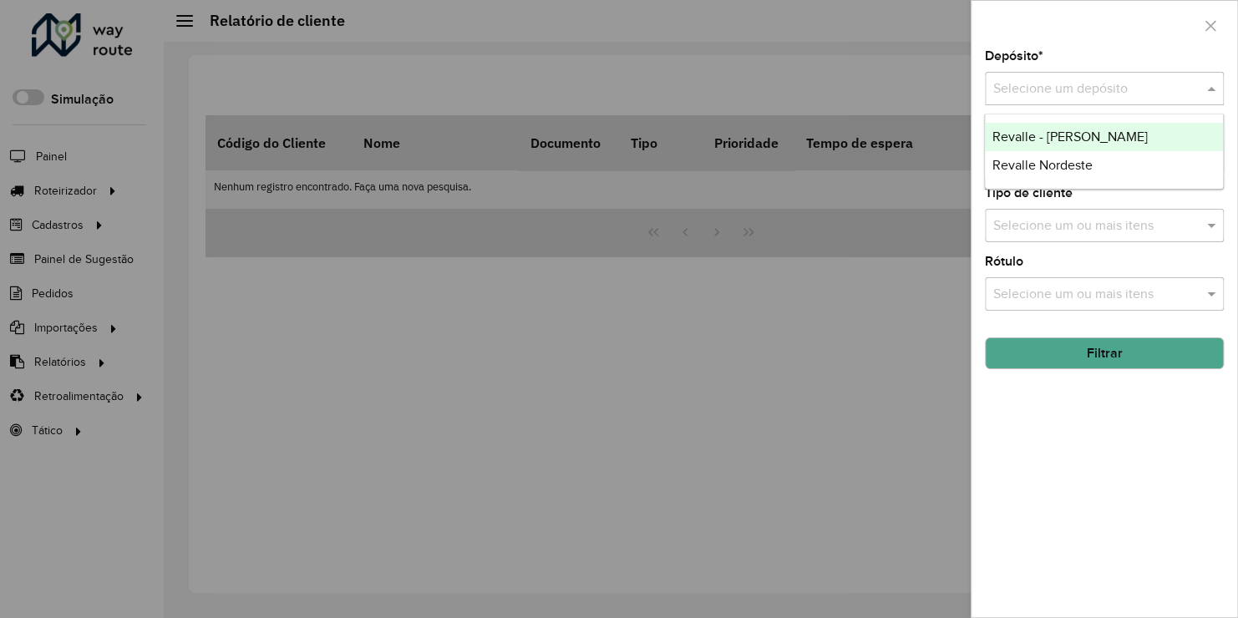 Image resolution: width=1238 pixels, height=618 pixels. What do you see at coordinates (1103, 151) in the screenshot?
I see `ng-dropdown-panel: Options list` at bounding box center [1103, 151].